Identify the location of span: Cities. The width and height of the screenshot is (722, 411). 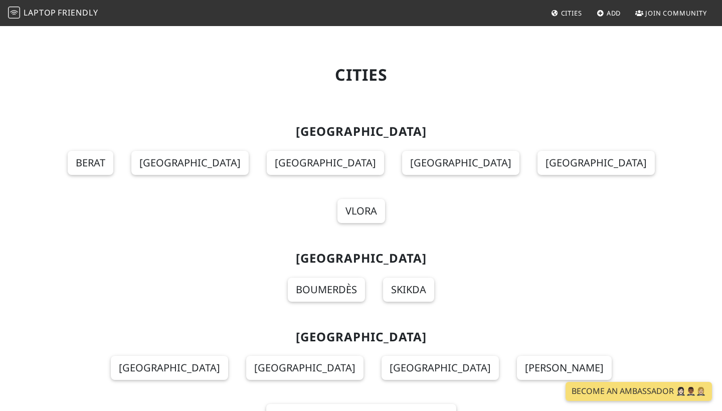
(571, 13).